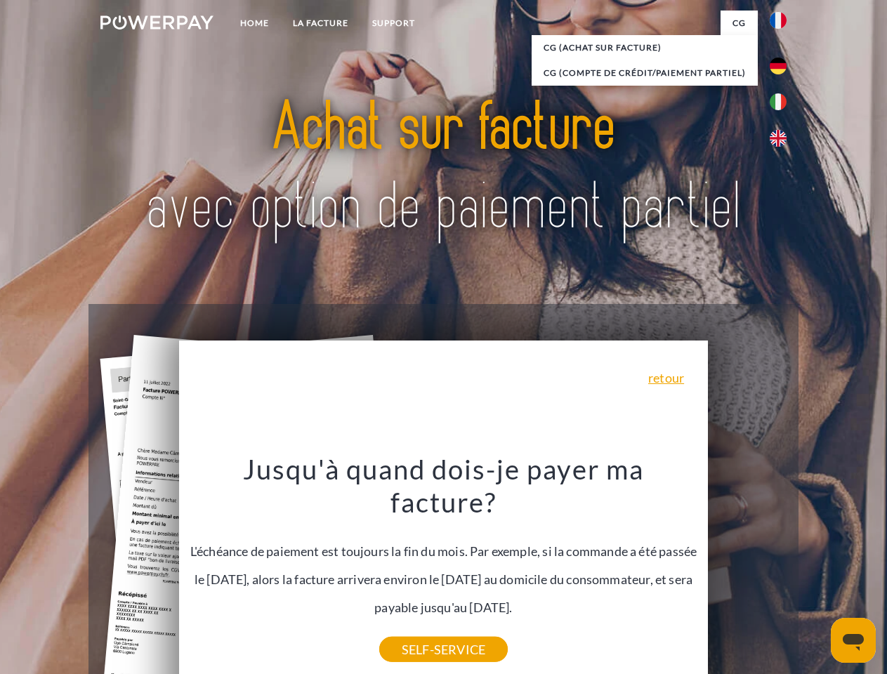 The height and width of the screenshot is (674, 887). Describe the element at coordinates (393, 23) in the screenshot. I see `a: Support` at that location.